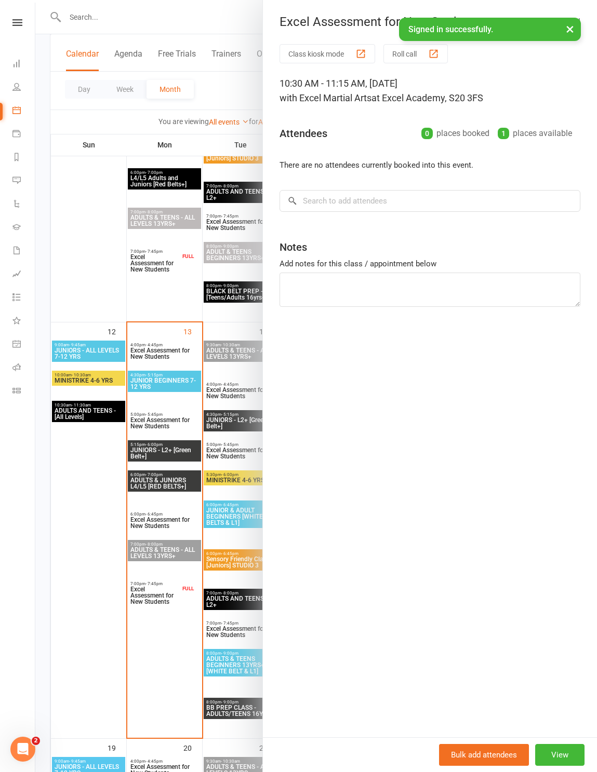 The width and height of the screenshot is (597, 772). Describe the element at coordinates (24, 345) in the screenshot. I see `a: General attendance kiosk mode` at that location.